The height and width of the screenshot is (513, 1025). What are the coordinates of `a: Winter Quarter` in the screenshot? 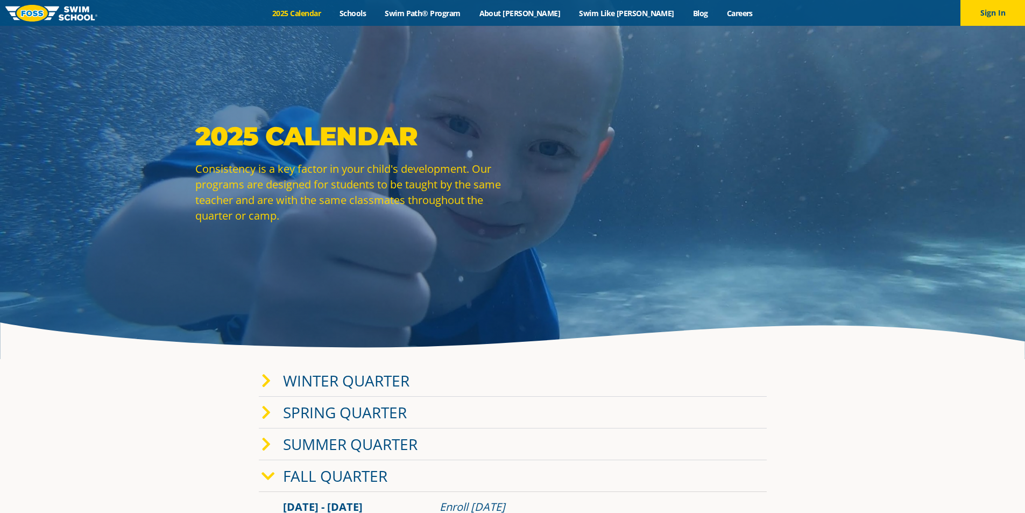 It's located at (346, 380).